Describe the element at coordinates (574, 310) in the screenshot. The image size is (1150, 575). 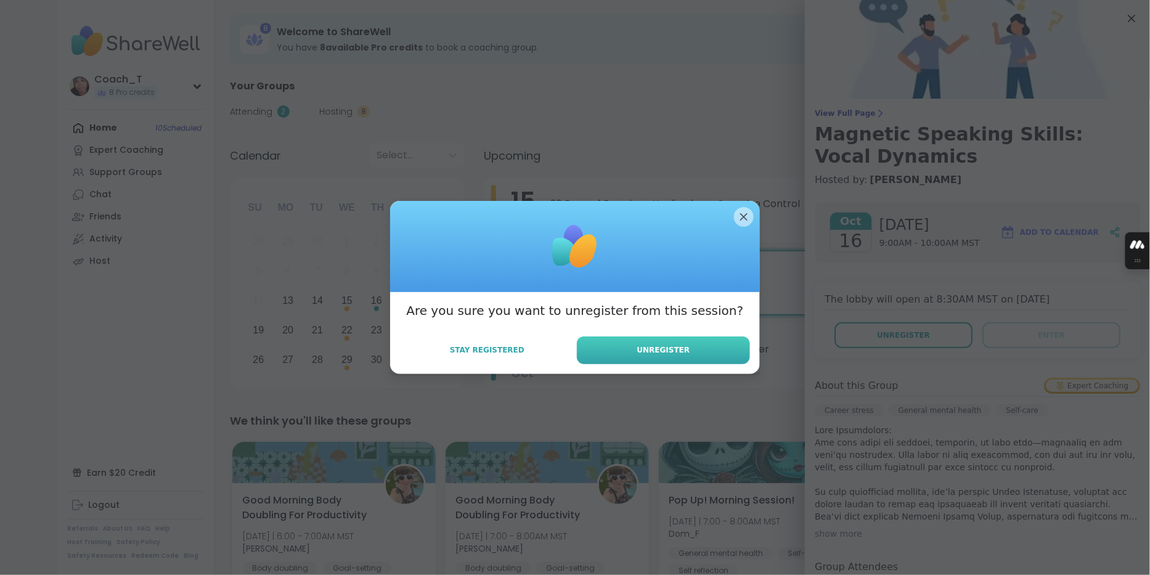
I see `h3: Are you sure you want to unregister from this session?` at that location.